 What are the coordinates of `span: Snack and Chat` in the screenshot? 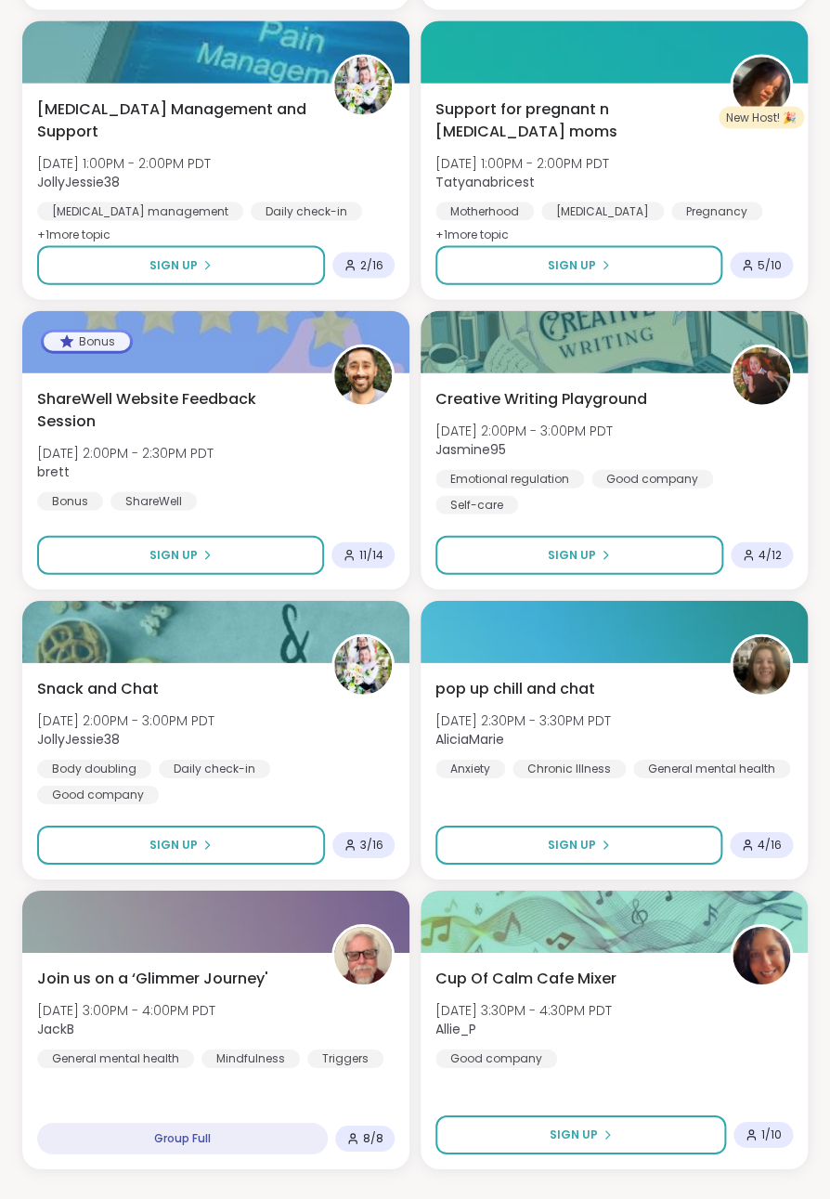 It's located at (97, 688).